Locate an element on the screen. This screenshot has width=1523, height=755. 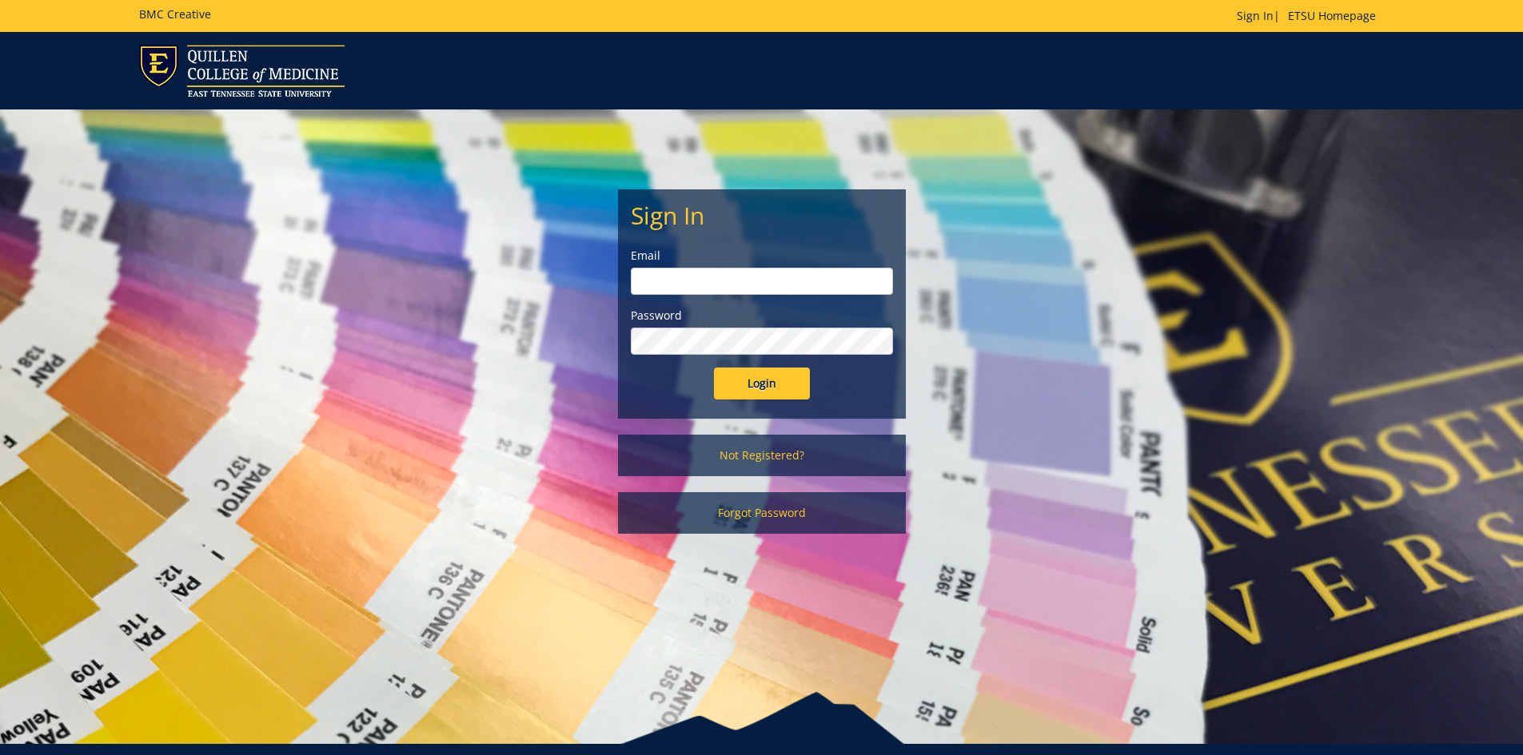
img: ETSU logo is located at coordinates (241, 70).